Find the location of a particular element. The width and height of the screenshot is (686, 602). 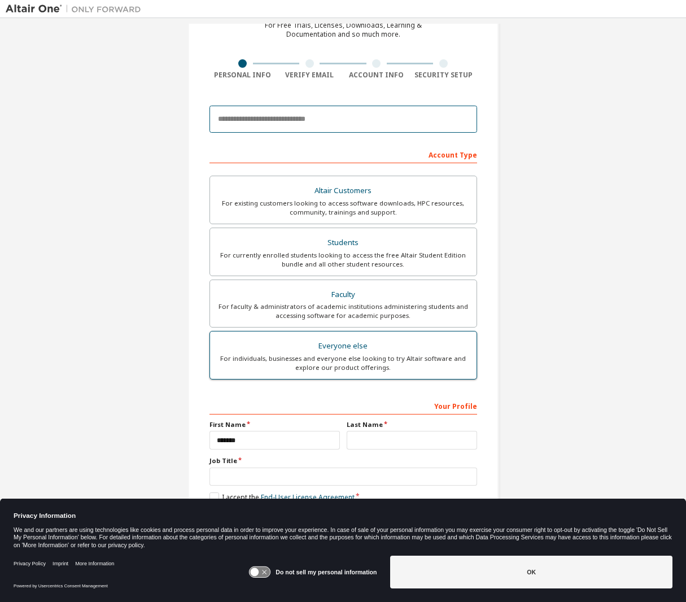

div: Account Type is located at coordinates (343, 154).